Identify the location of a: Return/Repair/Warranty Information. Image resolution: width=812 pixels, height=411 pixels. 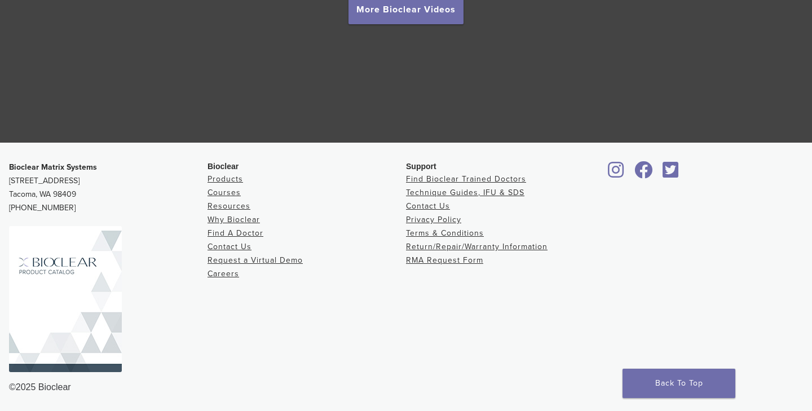
(477, 247).